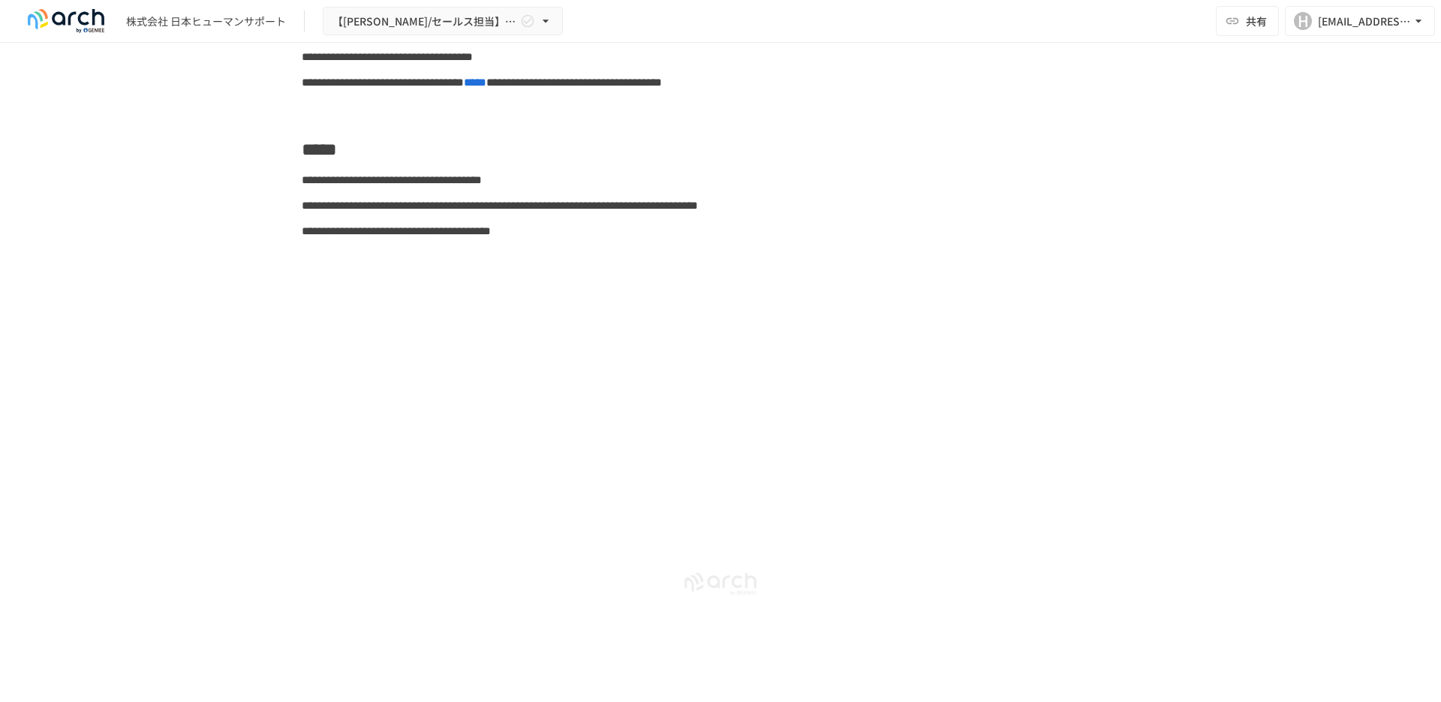 The image size is (1441, 702). What do you see at coordinates (206, 21) in the screenshot?
I see `div: 株式会社 日本ヒューマンサポート` at bounding box center [206, 21].